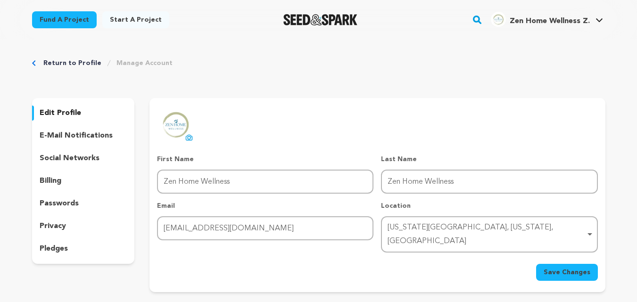  Describe the element at coordinates (549, 21) in the screenshot. I see `span: Zen Home Wellness Z.` at that location.